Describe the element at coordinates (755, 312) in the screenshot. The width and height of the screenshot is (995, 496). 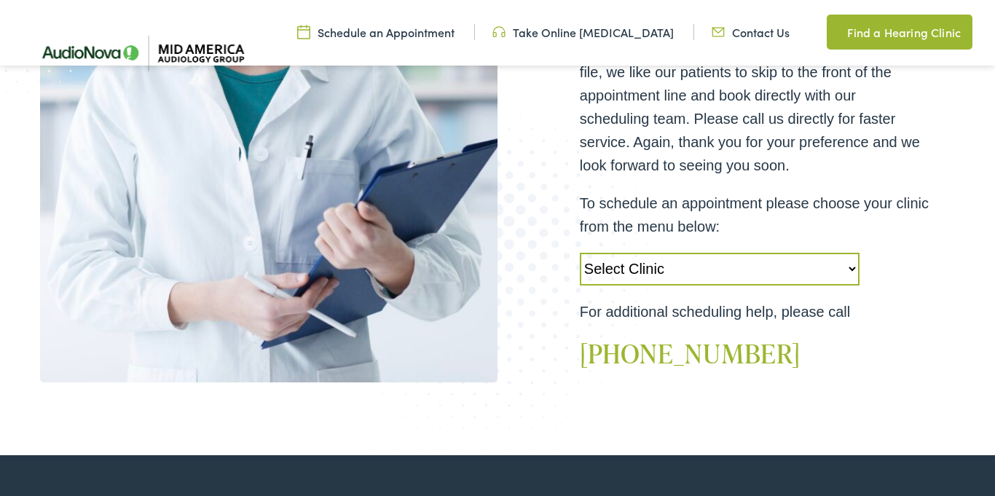
I see `p: For additional scheduling help, please call` at that location.